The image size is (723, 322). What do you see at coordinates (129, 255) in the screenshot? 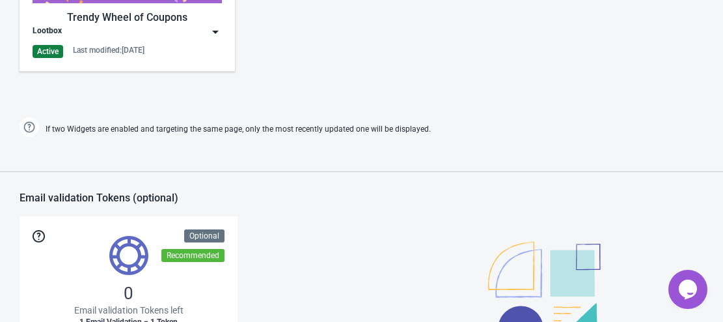
I see `img: tokens.svg` at bounding box center [129, 255].